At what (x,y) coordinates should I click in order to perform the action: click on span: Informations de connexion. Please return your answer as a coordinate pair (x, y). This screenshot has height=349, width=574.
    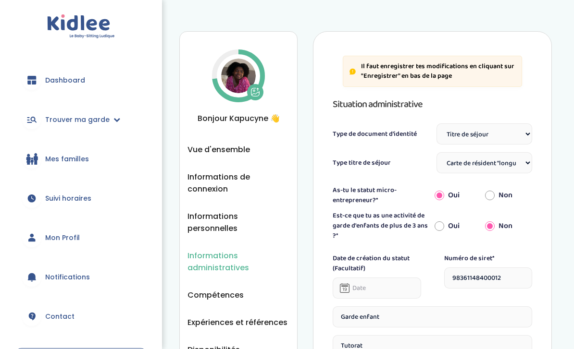
    Looking at the image, I should click on (238, 183).